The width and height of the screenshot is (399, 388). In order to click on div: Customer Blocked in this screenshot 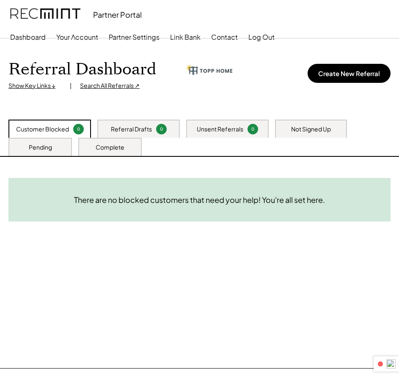, I will do `click(42, 129)`.